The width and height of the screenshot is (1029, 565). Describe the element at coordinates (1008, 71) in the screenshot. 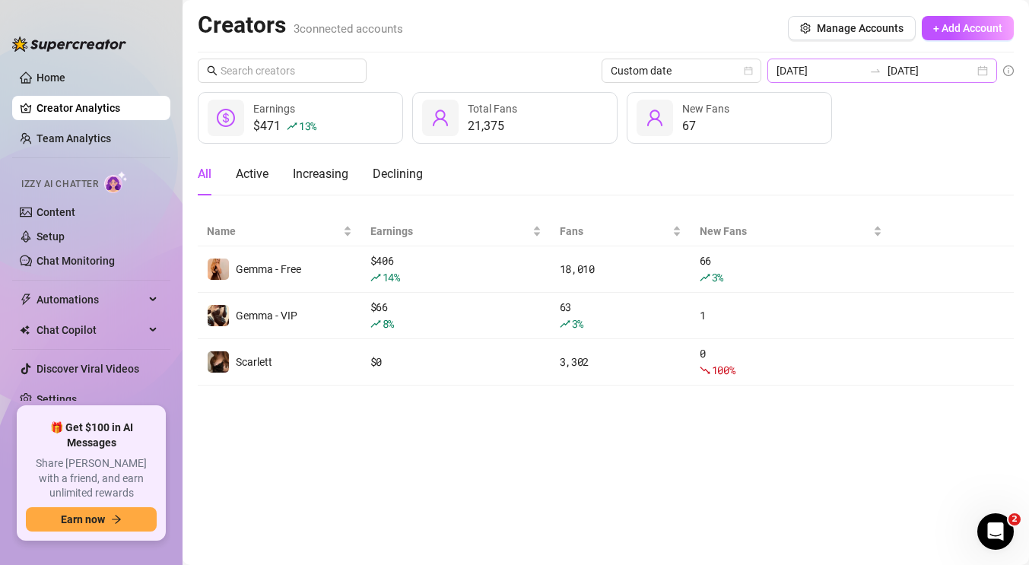

I see `span: info-circle` at that location.